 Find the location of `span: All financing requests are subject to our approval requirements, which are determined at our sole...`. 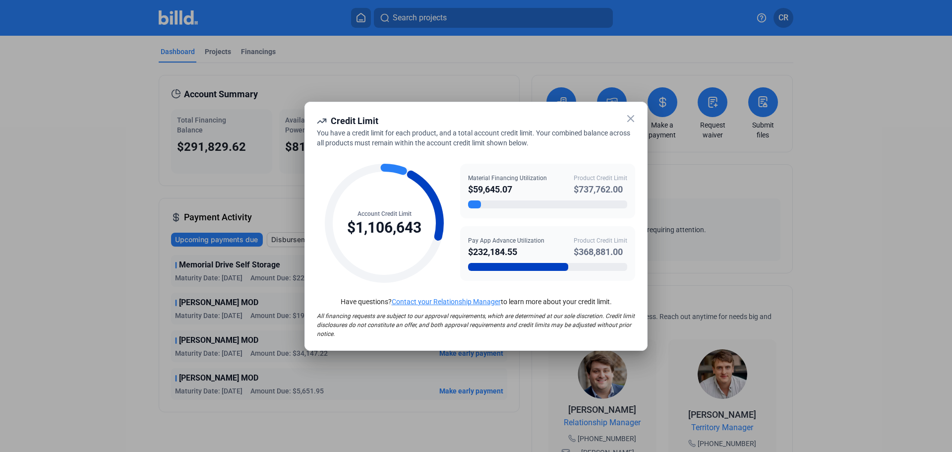

span: All financing requests are subject to our approval requirements, which are determined at our sole... is located at coordinates (476, 325).